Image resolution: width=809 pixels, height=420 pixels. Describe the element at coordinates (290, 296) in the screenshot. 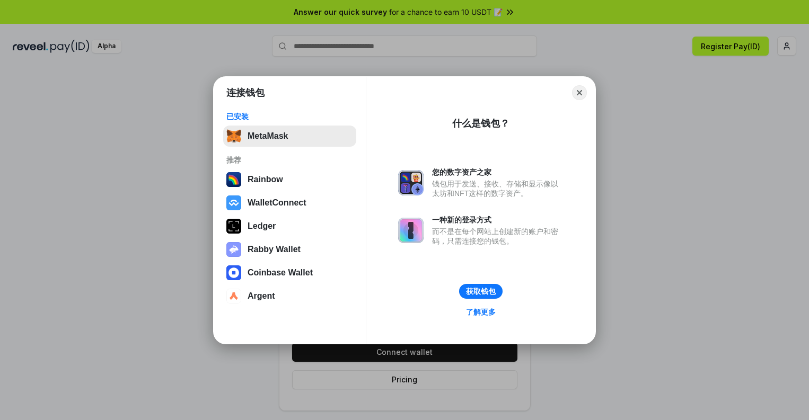

I see `button: Argent` at that location.